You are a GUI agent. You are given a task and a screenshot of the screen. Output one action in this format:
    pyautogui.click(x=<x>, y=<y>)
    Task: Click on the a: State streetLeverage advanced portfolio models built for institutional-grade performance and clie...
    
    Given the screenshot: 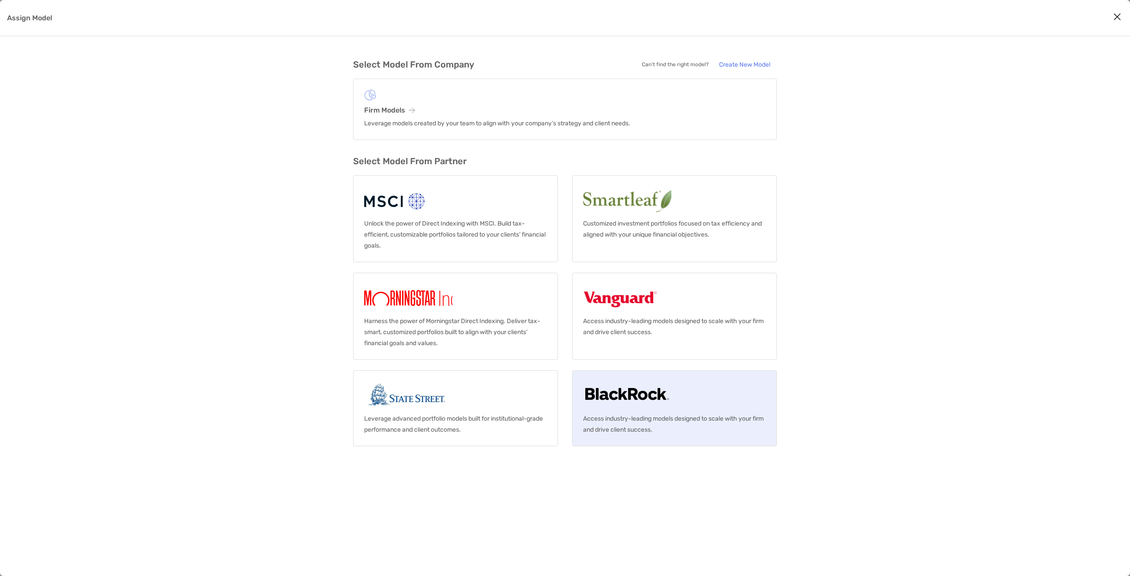 What is the action you would take?
    pyautogui.click(x=455, y=408)
    